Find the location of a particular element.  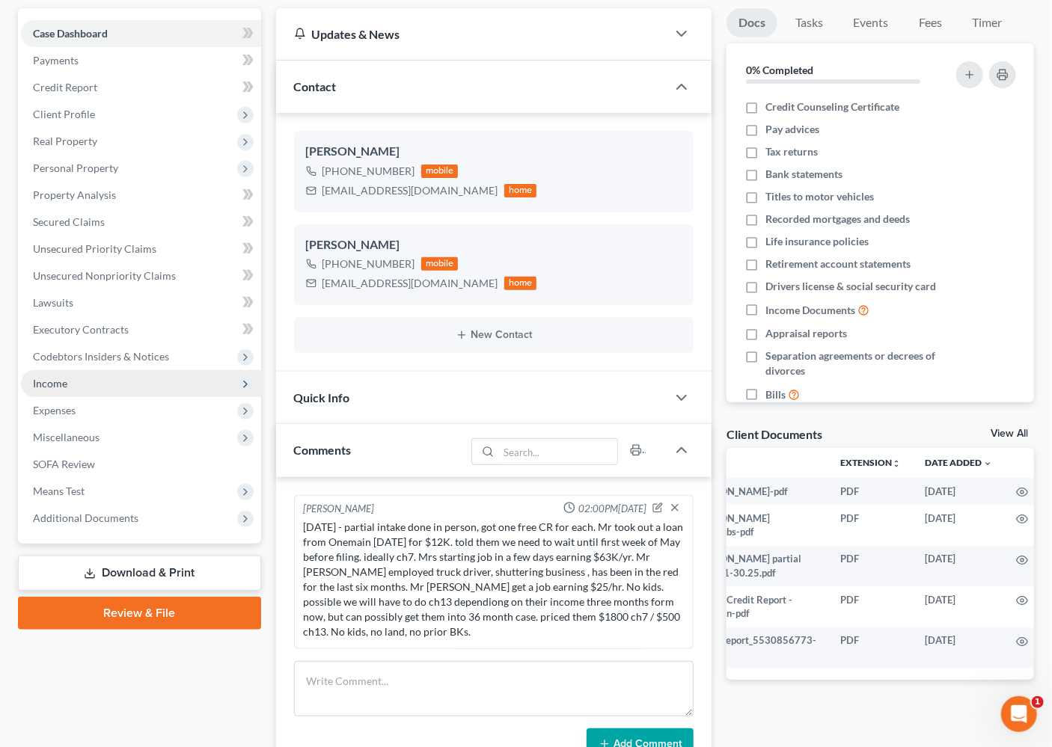

span: Income is located at coordinates (50, 383).